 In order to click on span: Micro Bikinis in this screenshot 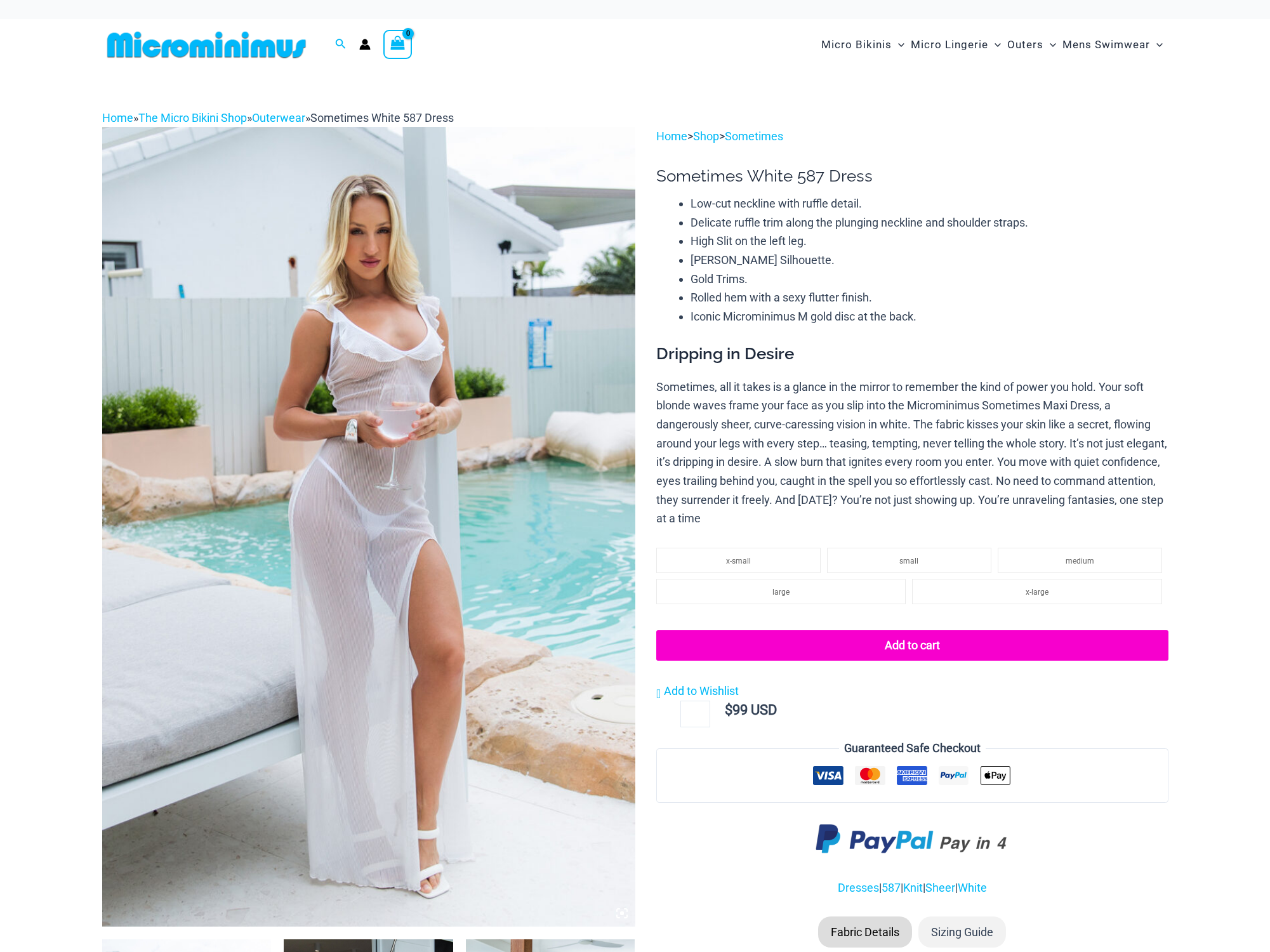, I will do `click(856, 45)`.